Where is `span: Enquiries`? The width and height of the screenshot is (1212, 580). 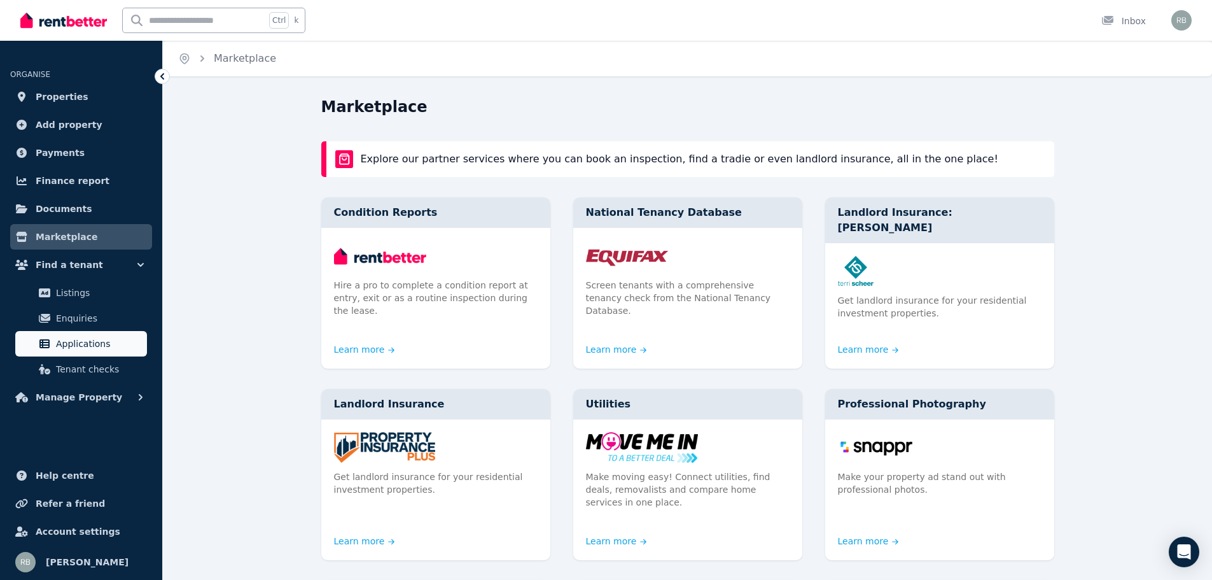 span: Enquiries is located at coordinates (99, 318).